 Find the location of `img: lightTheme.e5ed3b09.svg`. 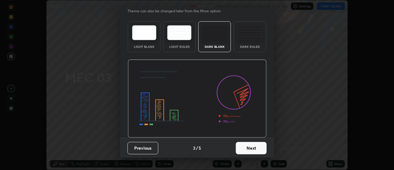

img: lightTheme.e5ed3b09.svg is located at coordinates (144, 33).